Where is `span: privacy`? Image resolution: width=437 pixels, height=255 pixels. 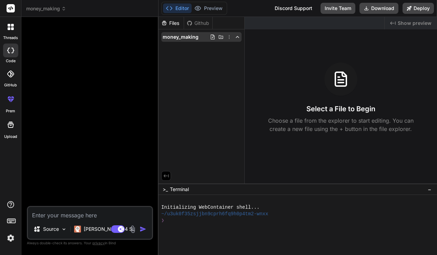 span: privacy is located at coordinates (99, 242).